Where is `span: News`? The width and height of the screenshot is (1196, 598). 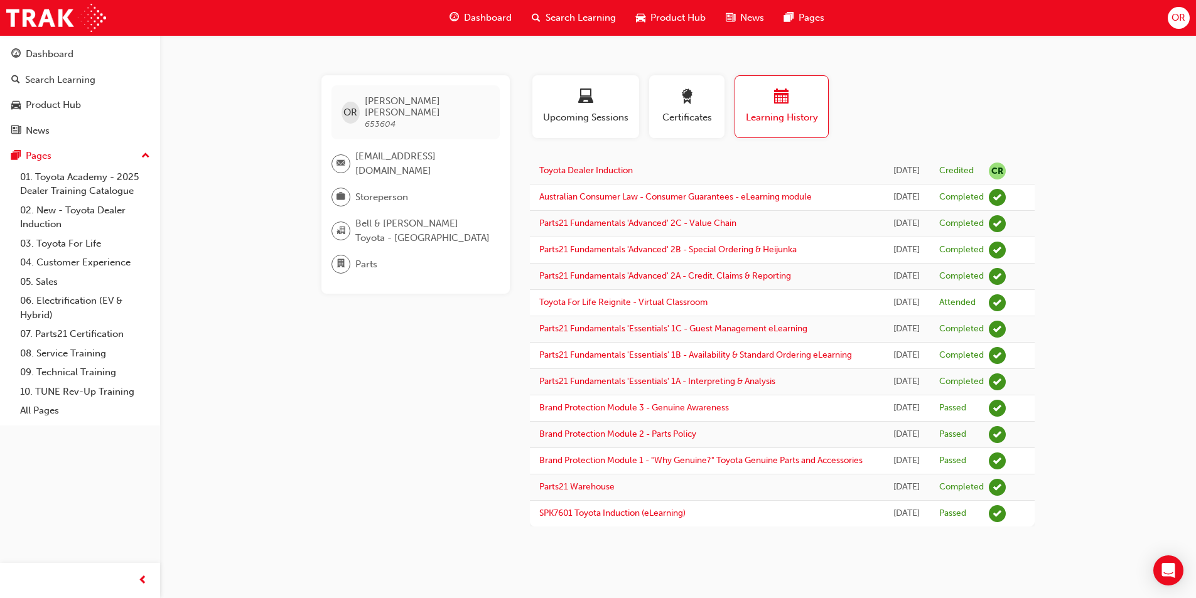
span: News is located at coordinates (752, 18).